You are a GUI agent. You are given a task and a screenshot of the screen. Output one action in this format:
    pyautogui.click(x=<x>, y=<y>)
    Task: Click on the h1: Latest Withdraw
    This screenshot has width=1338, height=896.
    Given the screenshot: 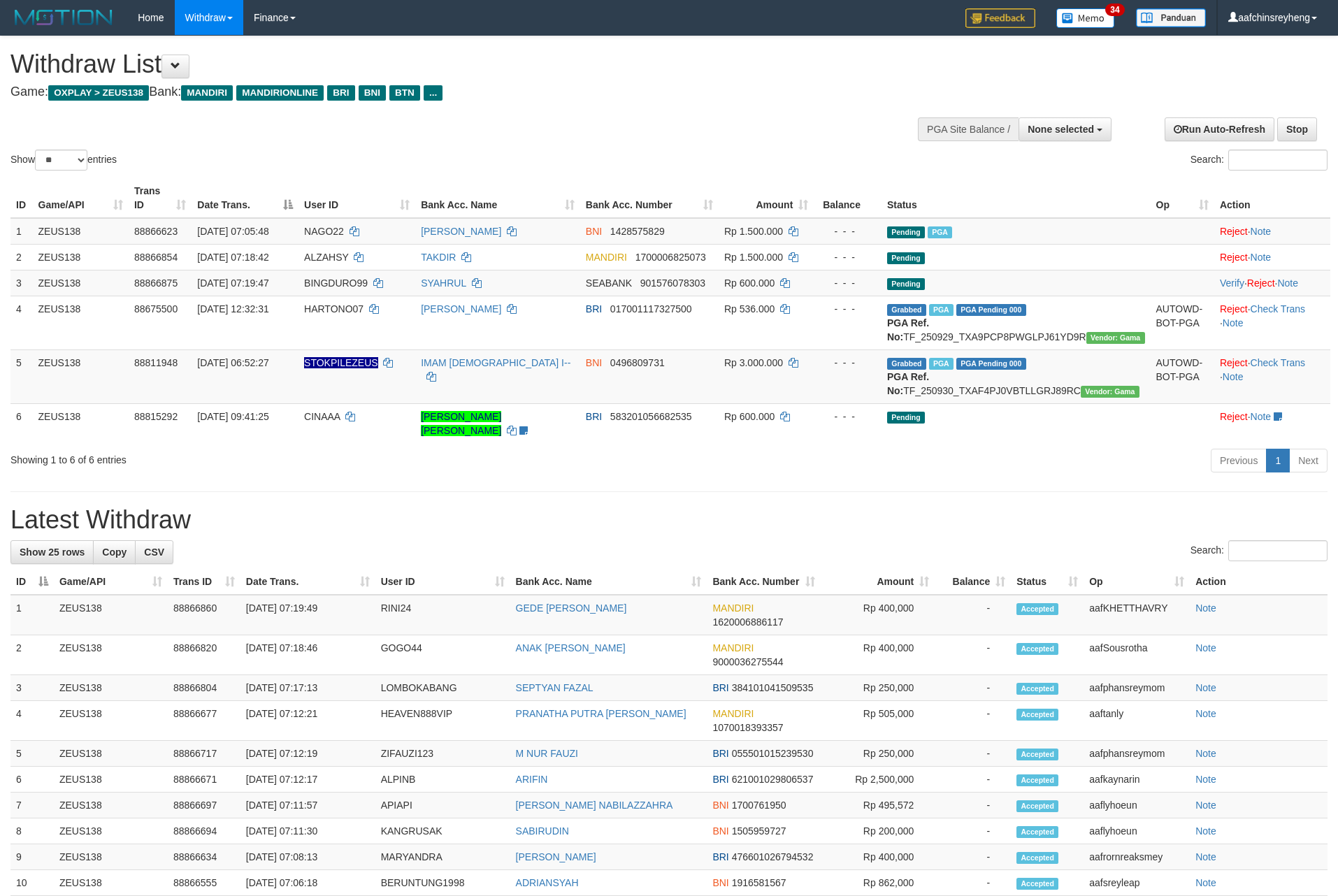 What is the action you would take?
    pyautogui.click(x=669, y=520)
    